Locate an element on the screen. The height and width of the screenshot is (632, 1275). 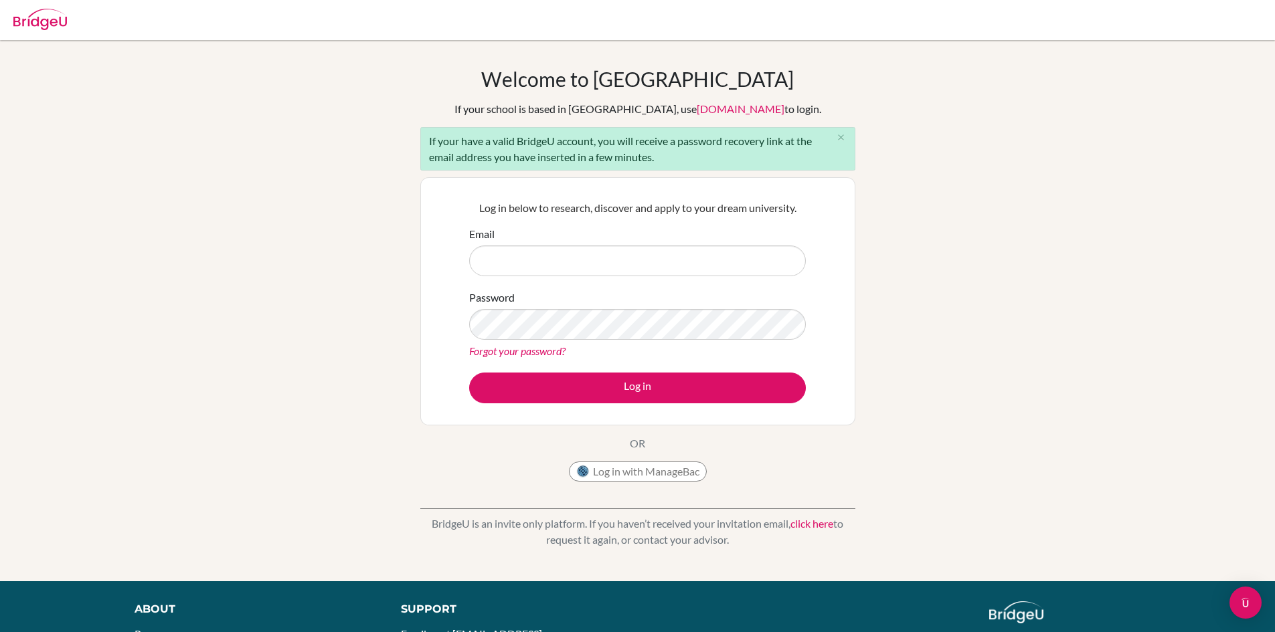
img: Bridge-U is located at coordinates (40, 19).